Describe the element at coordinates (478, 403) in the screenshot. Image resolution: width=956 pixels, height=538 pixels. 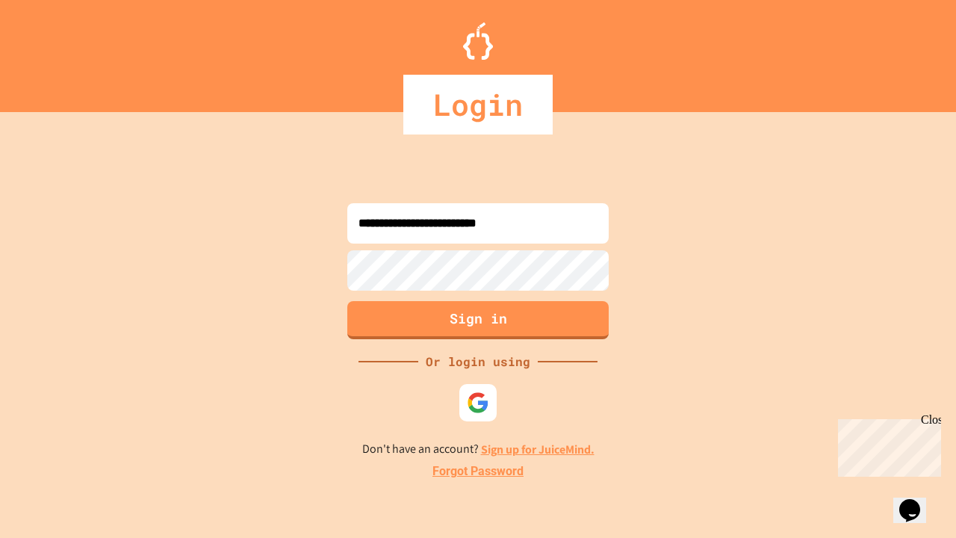
I see `img: google-icon.svg` at that location.